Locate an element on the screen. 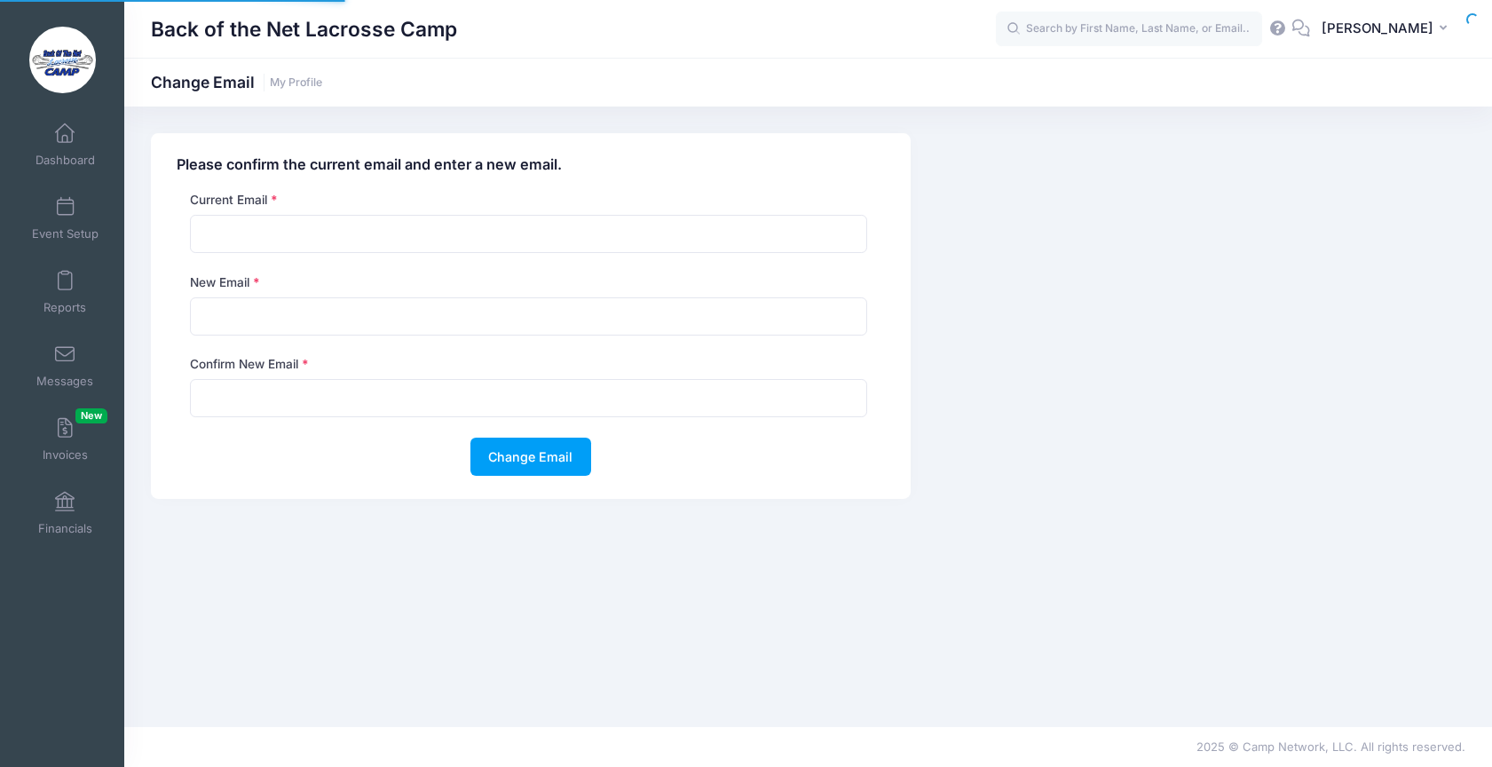 This screenshot has height=767, width=1492. span: Invoices is located at coordinates (65, 454).